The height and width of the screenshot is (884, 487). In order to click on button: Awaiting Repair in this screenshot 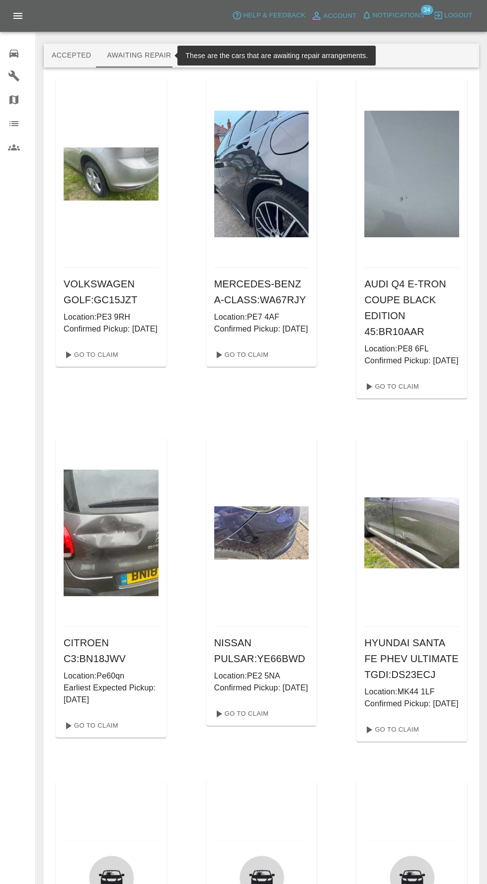, I will do `click(139, 56)`.